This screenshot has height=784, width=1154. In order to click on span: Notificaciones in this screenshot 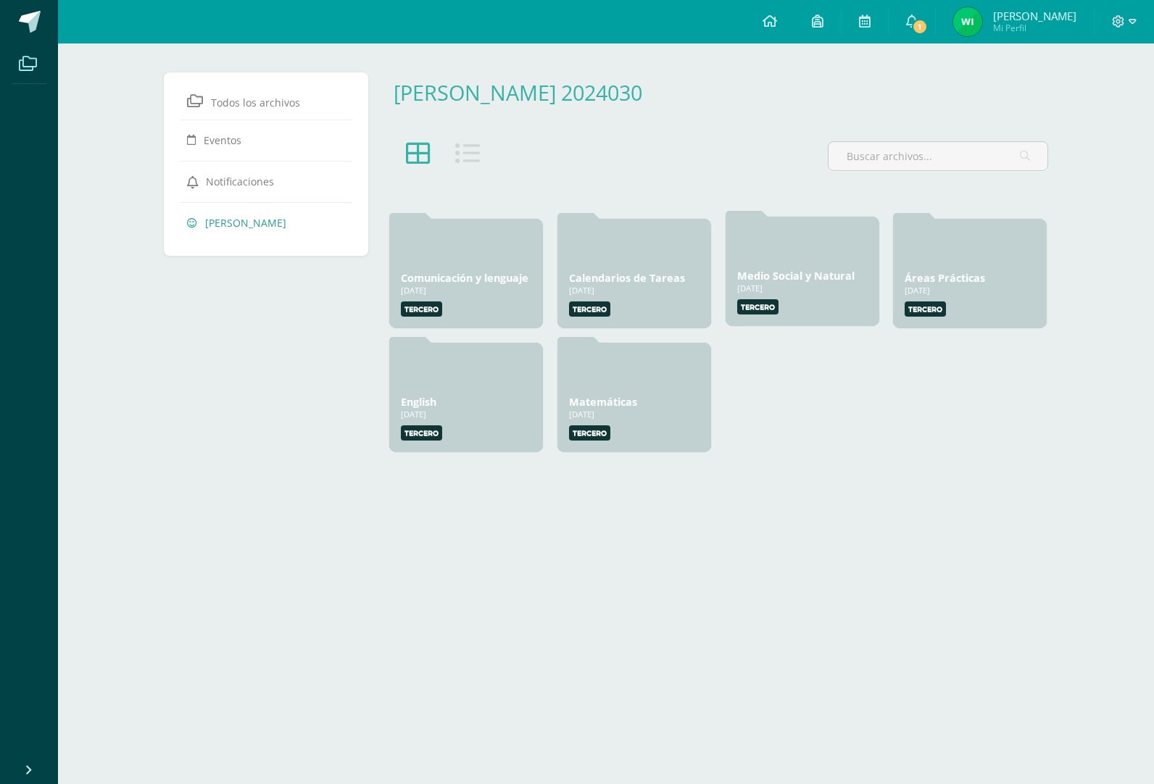, I will do `click(240, 181)`.